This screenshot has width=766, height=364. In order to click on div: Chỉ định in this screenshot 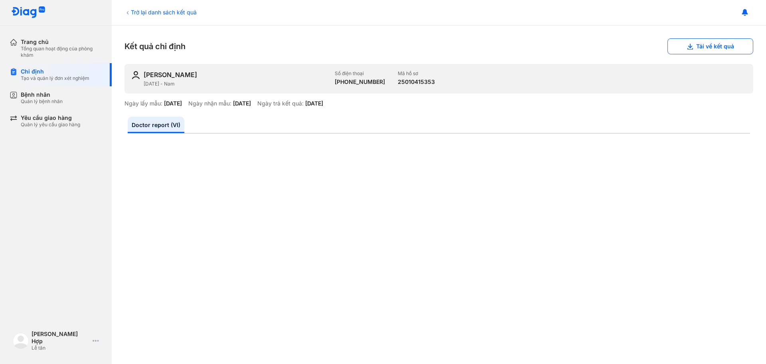, I will do `click(55, 71)`.